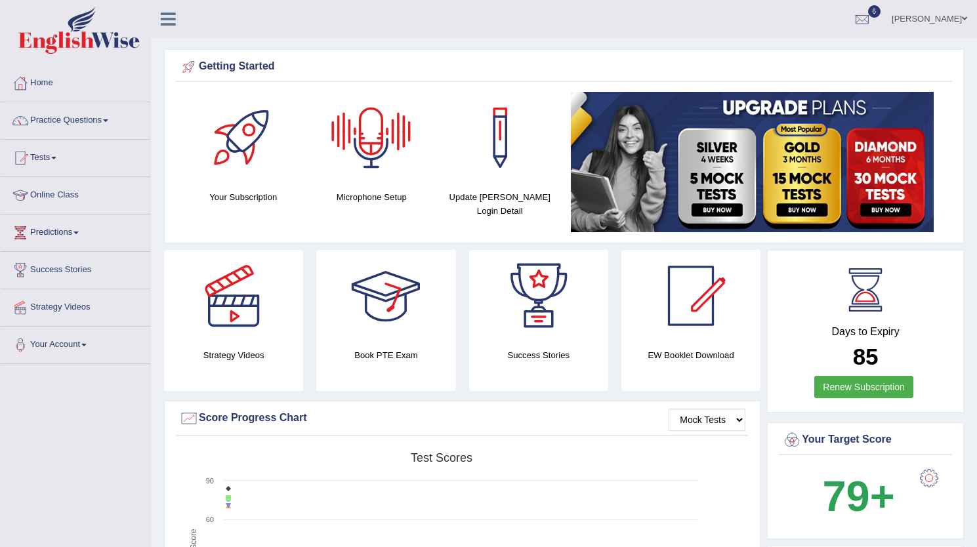 The height and width of the screenshot is (547, 977). I want to click on a: Renew Subscription, so click(864, 387).